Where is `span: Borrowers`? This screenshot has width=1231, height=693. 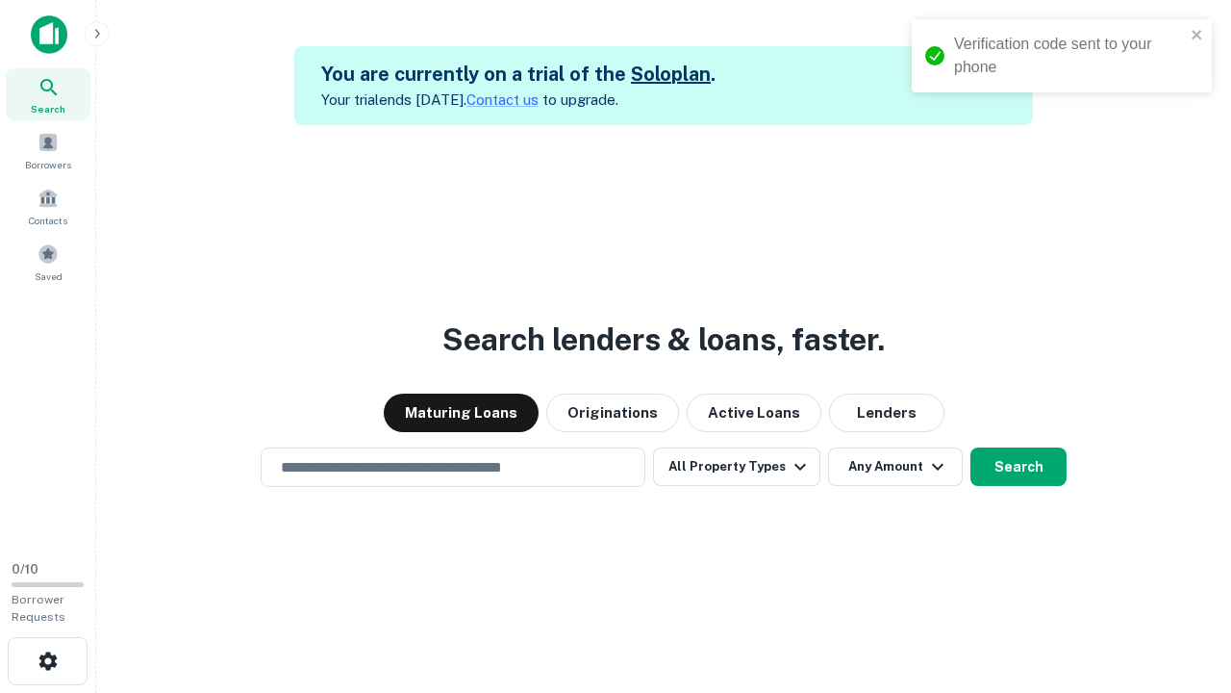
span: Borrowers is located at coordinates (48, 164).